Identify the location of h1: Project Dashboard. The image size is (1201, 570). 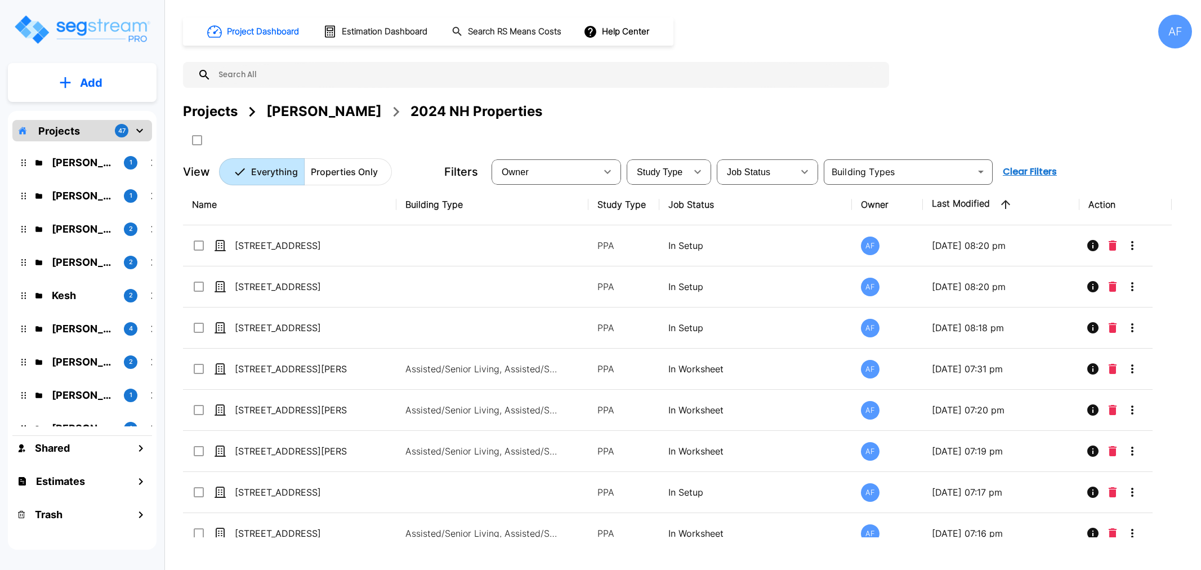
(263, 32).